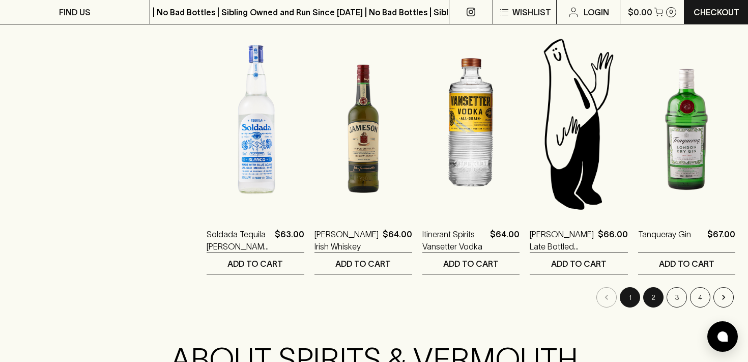  Describe the element at coordinates (686, 124) in the screenshot. I see `img: Tanqueray Gin` at that location.